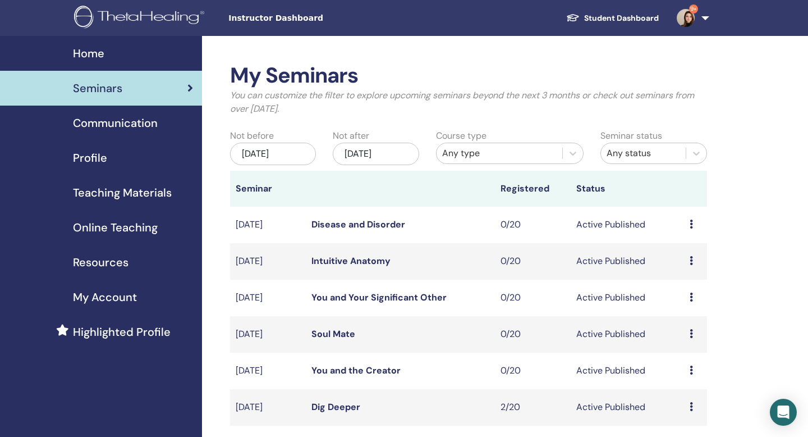  What do you see at coordinates (313, 18) in the screenshot?
I see `span: Instructor Dashboard` at bounding box center [313, 18].